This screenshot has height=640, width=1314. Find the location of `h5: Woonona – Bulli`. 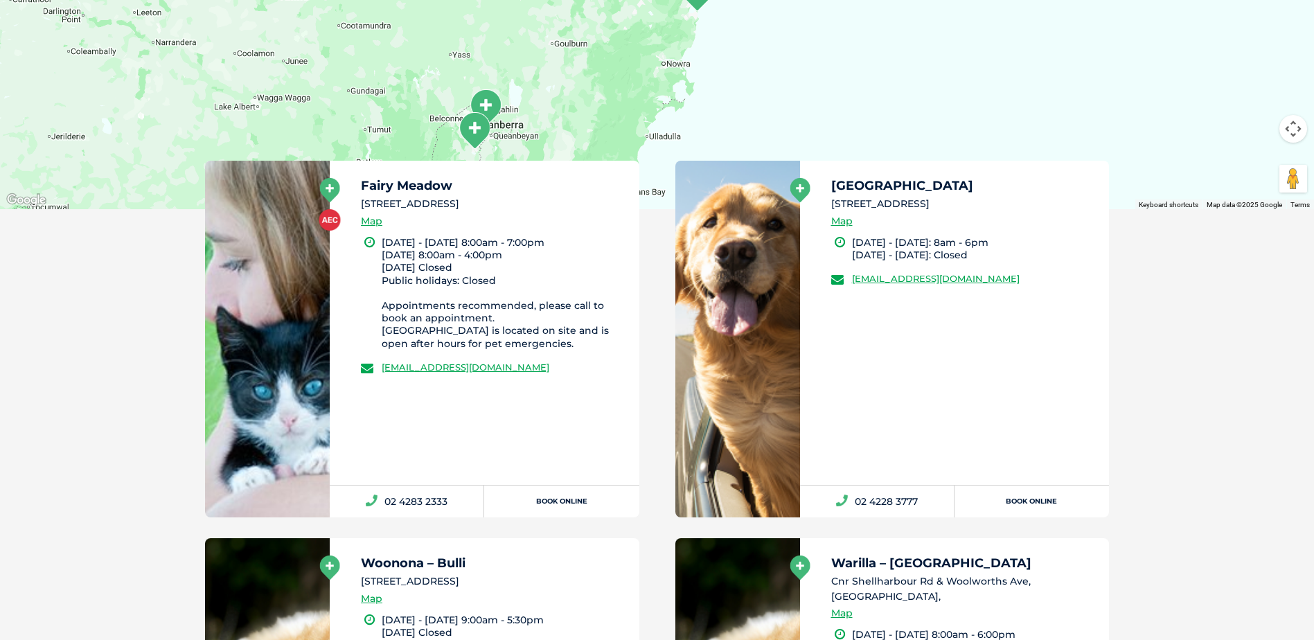

h5: Woonona – Bulli is located at coordinates (494, 563).